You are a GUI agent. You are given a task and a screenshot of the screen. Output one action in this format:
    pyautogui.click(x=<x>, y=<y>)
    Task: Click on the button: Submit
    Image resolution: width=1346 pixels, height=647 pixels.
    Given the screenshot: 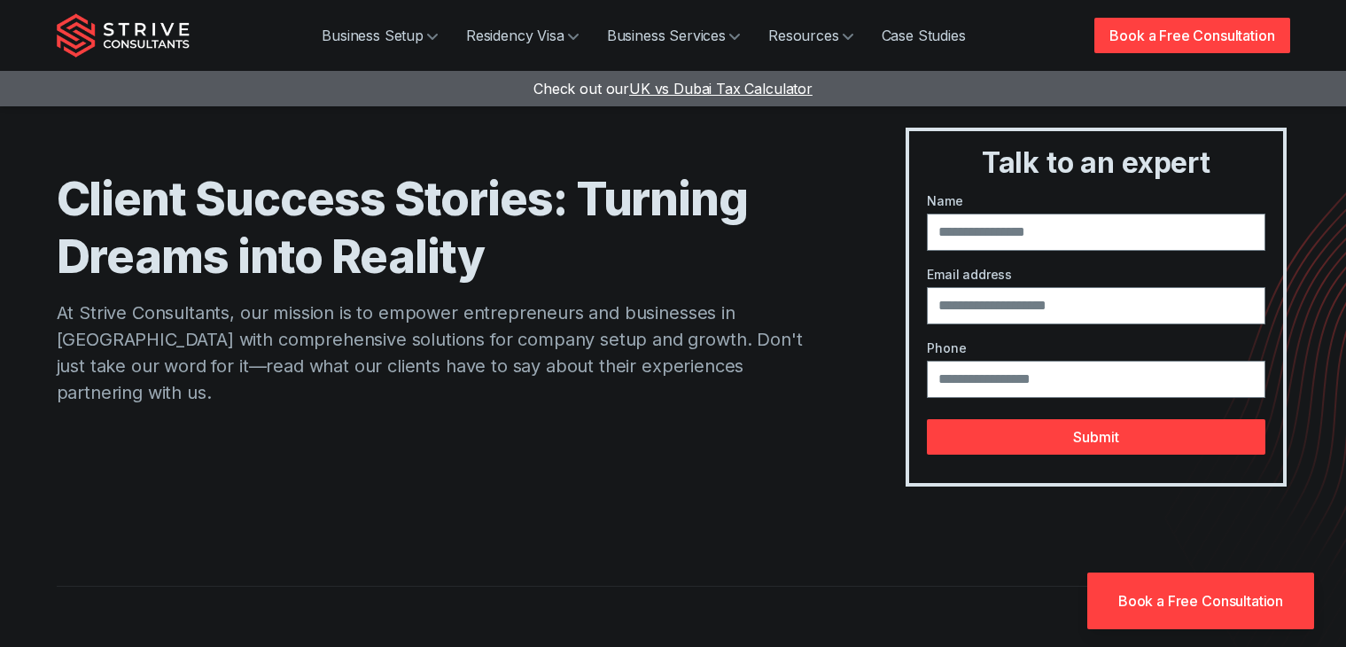 What is the action you would take?
    pyautogui.click(x=1096, y=437)
    